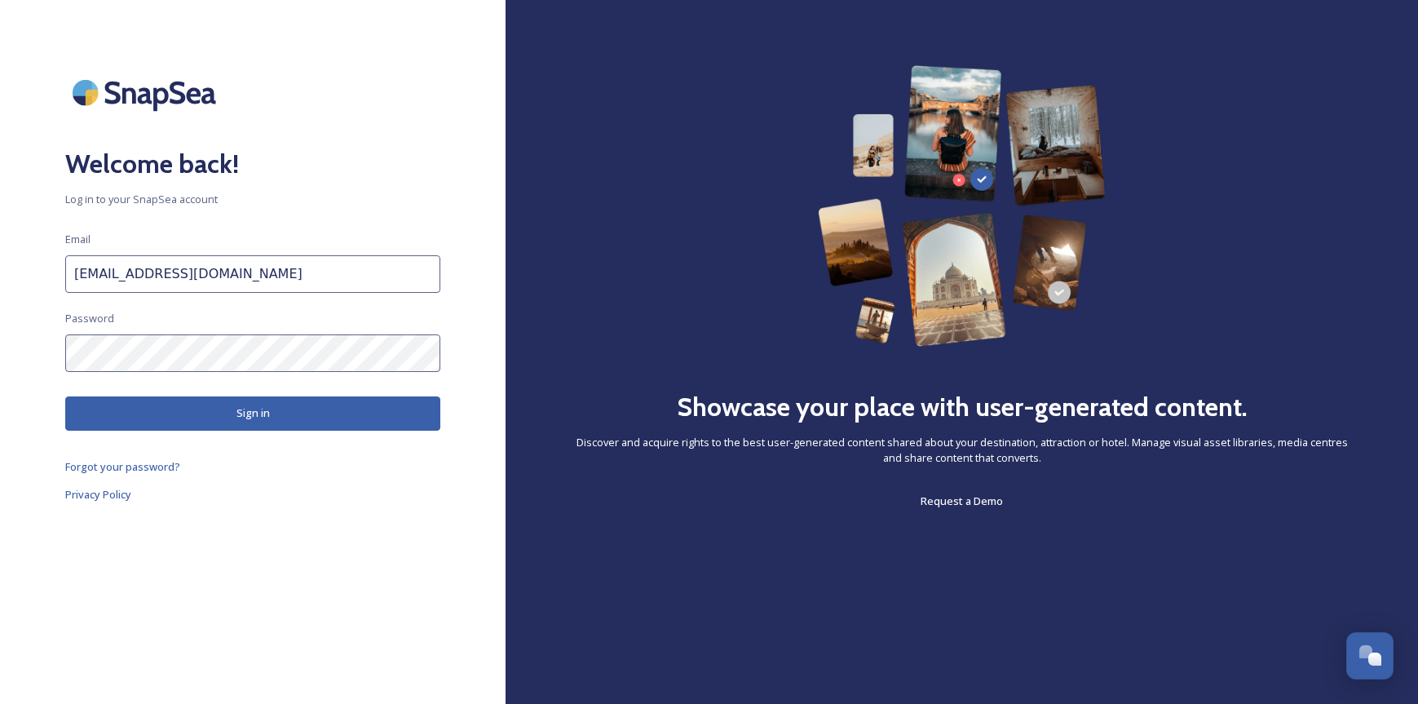 Image resolution: width=1418 pixels, height=704 pixels. What do you see at coordinates (253, 413) in the screenshot?
I see `button: Sign in` at bounding box center [253, 413].